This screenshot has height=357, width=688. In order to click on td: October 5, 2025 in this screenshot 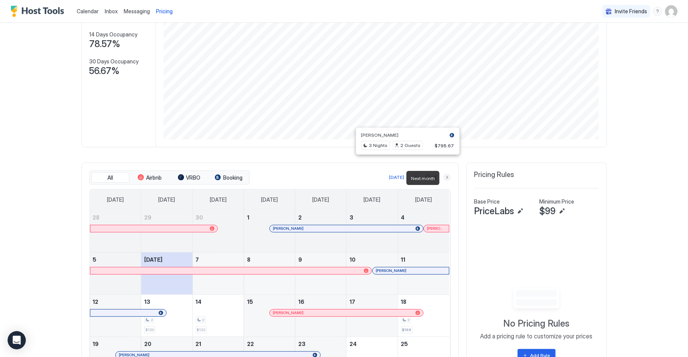, I will do `click(115, 273)`.